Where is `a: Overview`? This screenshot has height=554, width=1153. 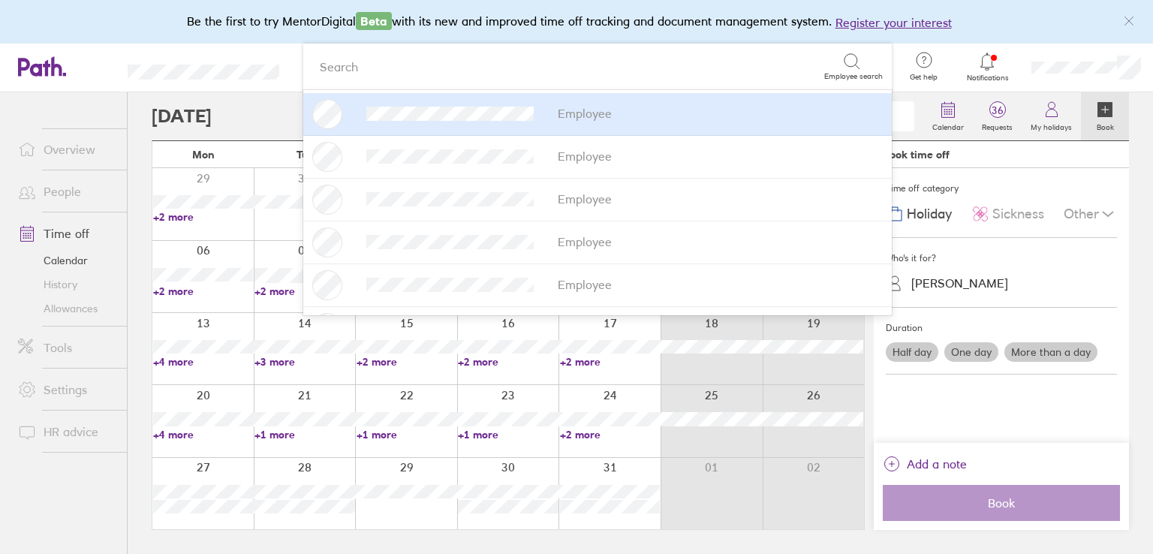
a: Overview is located at coordinates (66, 149).